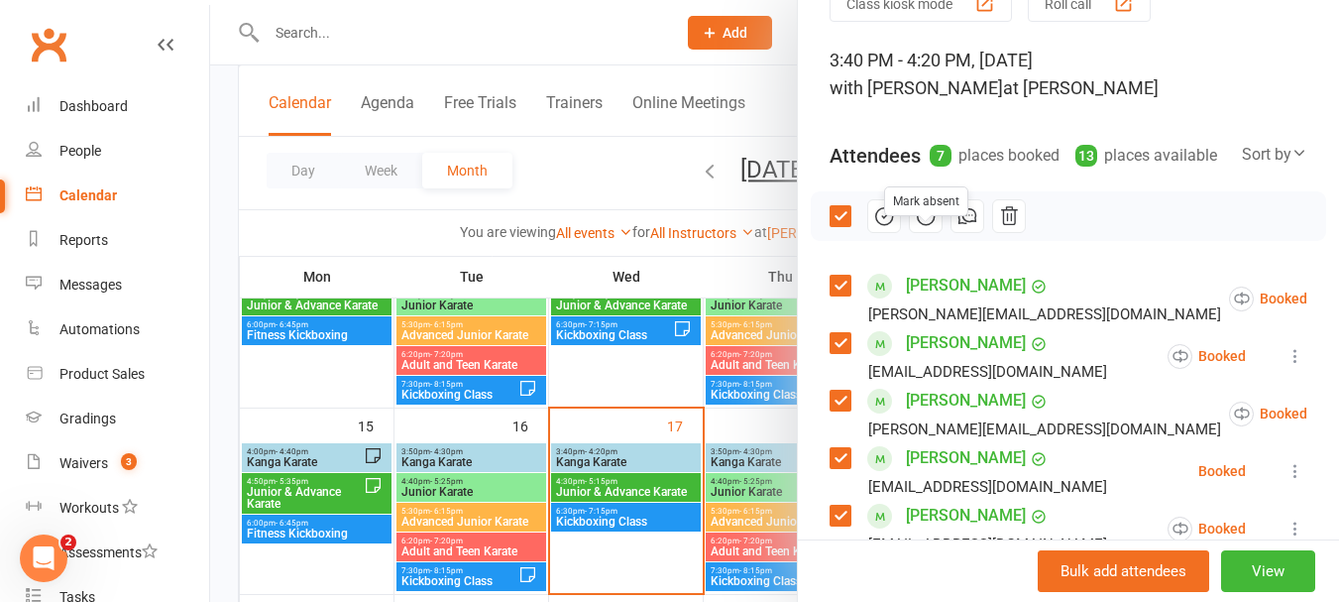  I want to click on a: Assessments, so click(117, 552).